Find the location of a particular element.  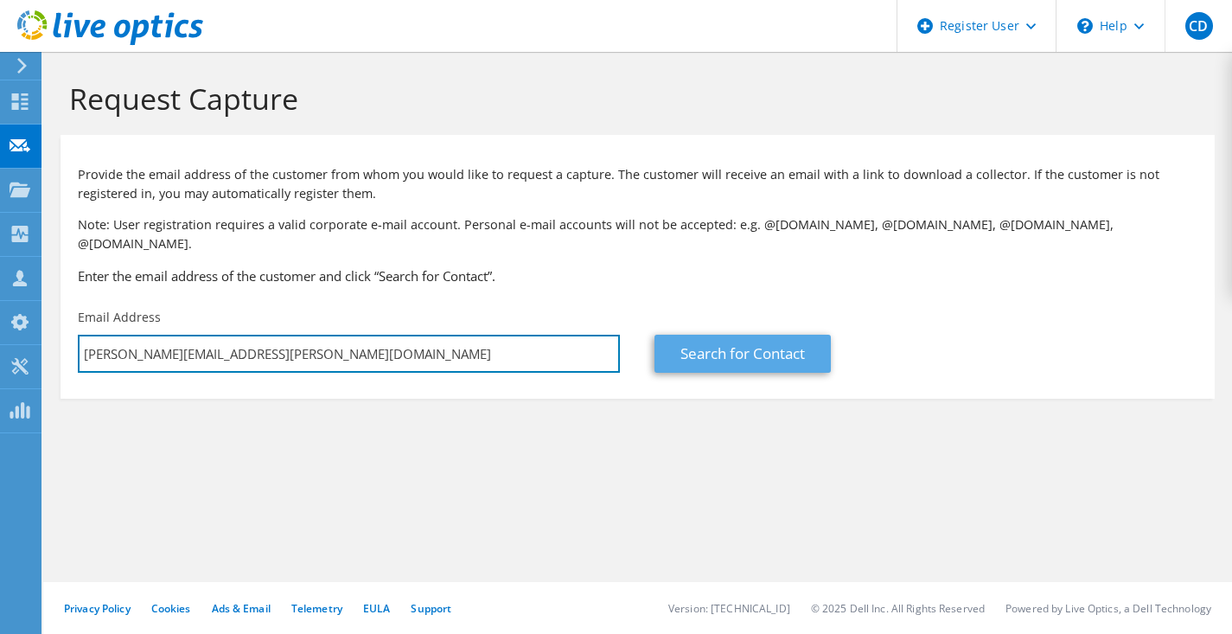

svg: \n is located at coordinates (1085, 26).